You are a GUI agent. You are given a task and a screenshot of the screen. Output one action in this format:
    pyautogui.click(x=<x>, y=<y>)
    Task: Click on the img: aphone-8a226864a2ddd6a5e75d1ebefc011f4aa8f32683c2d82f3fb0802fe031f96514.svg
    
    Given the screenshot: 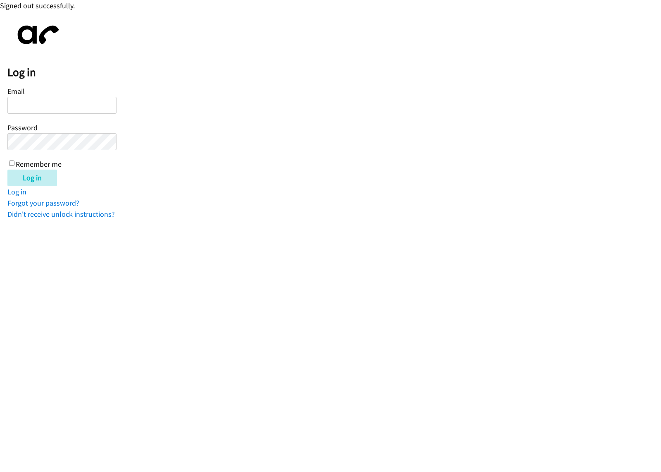 What is the action you would take?
    pyautogui.click(x=36, y=35)
    